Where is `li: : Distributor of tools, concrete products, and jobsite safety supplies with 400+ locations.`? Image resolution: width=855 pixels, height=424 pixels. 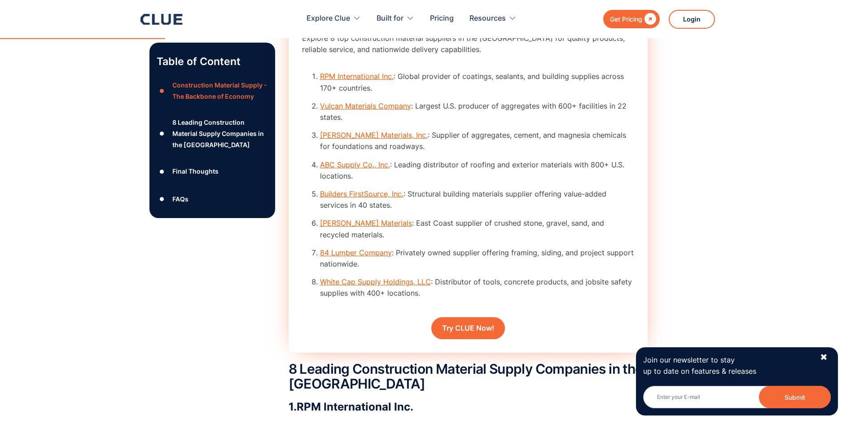
li: : Distributor of tools, concrete products, and jobsite safety supplies with 400+ locations. is located at coordinates (477, 288).